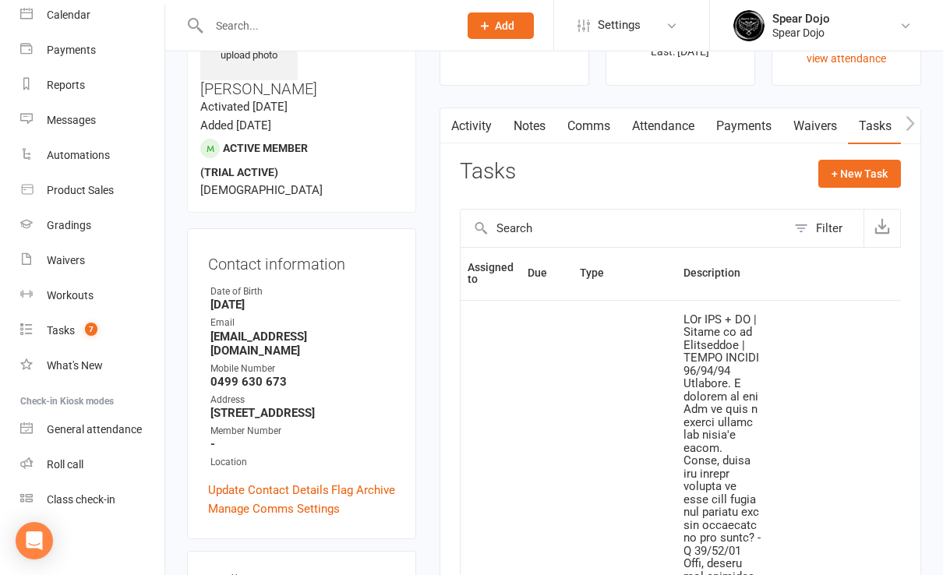 This screenshot has height=575, width=943. I want to click on button: Add, so click(500, 26).